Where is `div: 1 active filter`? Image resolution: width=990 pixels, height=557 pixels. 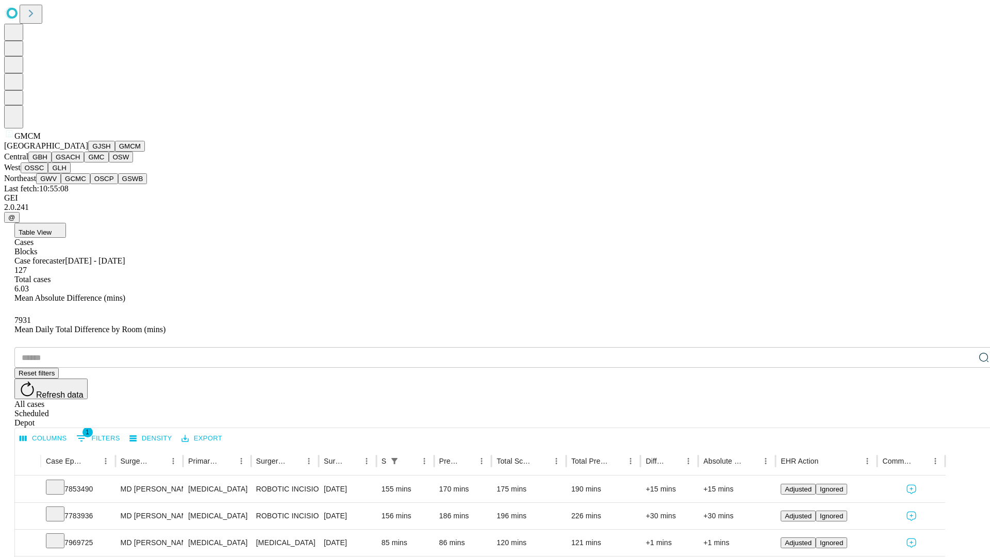 div: 1 active filter is located at coordinates (395, 461).